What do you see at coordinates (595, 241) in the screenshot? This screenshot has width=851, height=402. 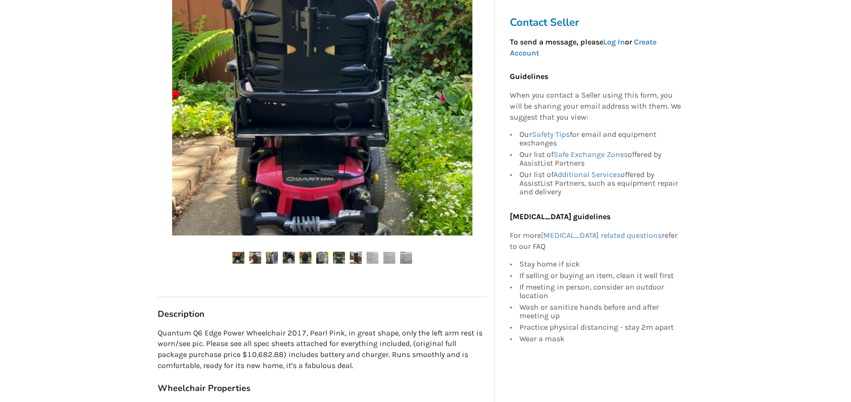 I see `p: For more refer to our FAQ` at bounding box center [595, 241].